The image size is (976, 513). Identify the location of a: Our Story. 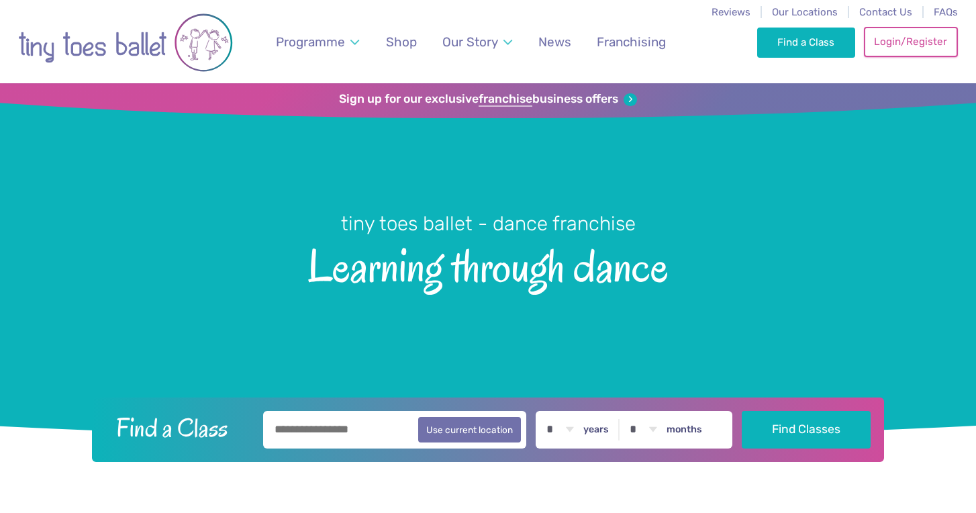
(477, 42).